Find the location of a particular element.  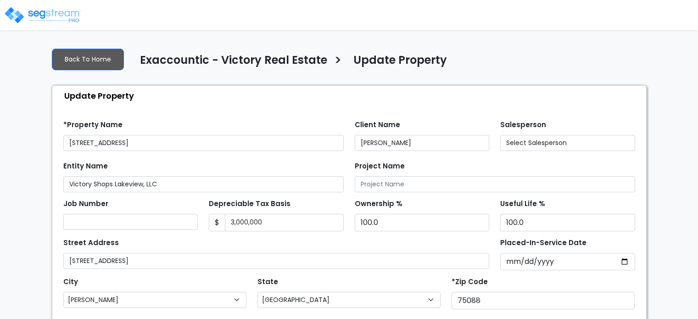

input: Property Name is located at coordinates (203, 143).